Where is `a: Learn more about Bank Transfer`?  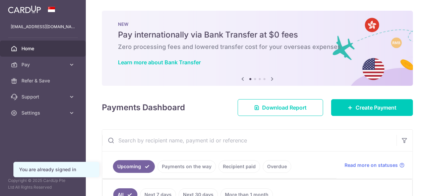
a: Learn more about Bank Transfer is located at coordinates (159, 62).